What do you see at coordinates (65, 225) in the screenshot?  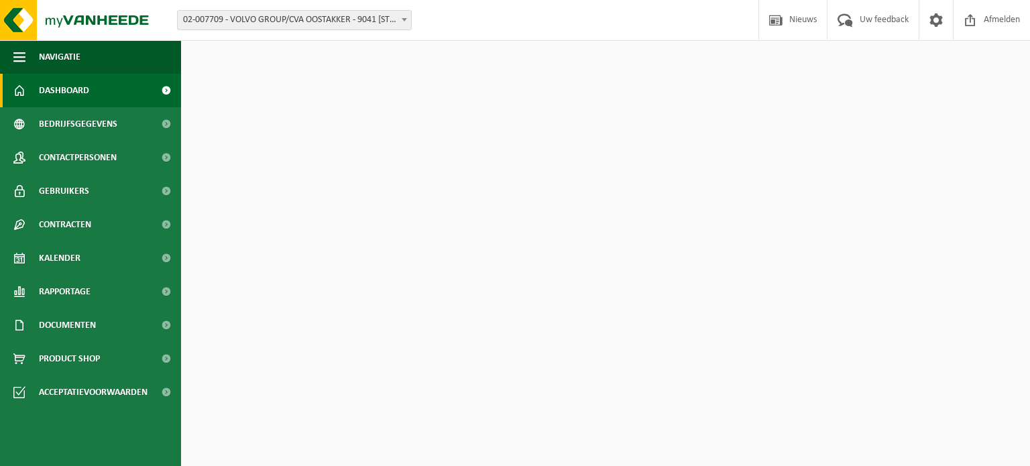 I see `span: Contracten` at bounding box center [65, 225].